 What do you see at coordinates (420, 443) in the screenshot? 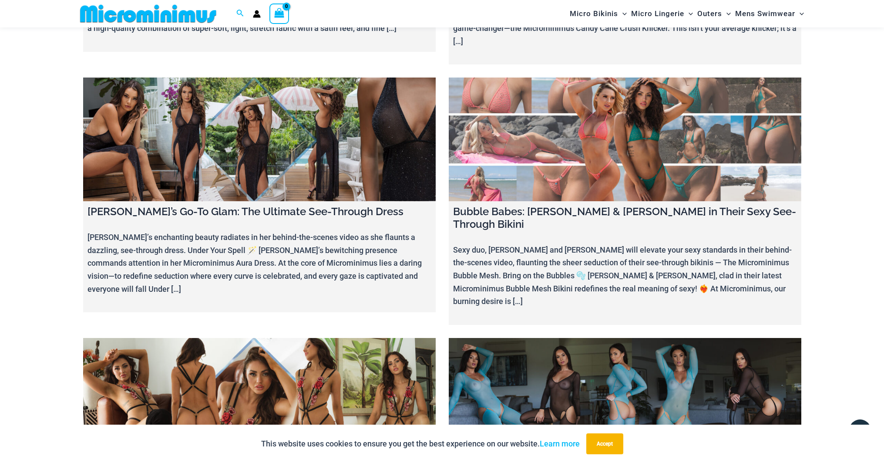
I see `p: This website uses cookies to ensure you get the best experience on our website.` at bounding box center [420, 443].